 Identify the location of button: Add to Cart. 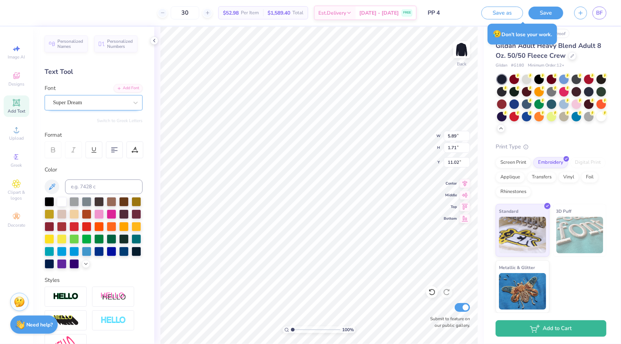
(551, 328).